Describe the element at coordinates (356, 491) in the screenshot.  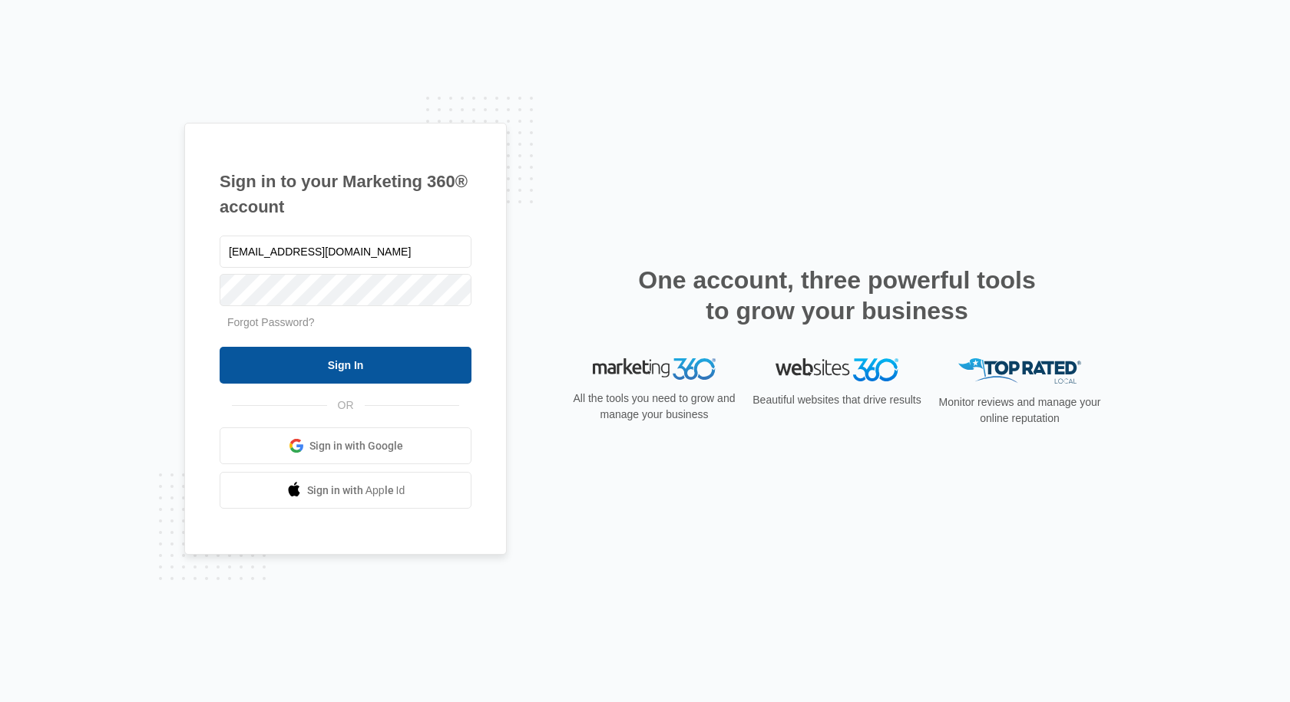
I see `span: Sign in with Apple Id` at that location.